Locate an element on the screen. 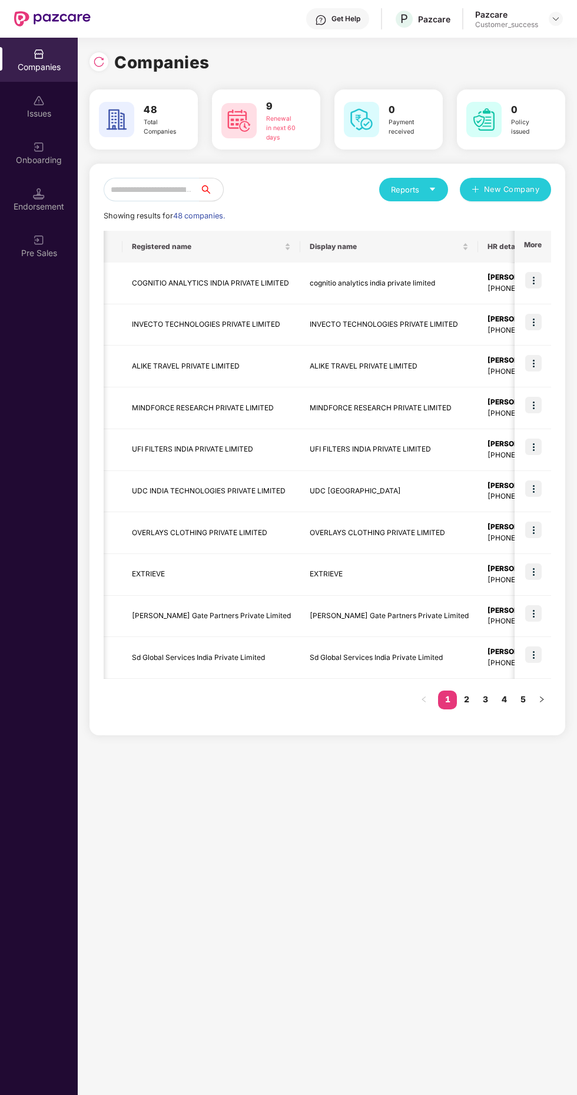 This screenshot has height=1095, width=577. th: Registered name is located at coordinates (211, 247).